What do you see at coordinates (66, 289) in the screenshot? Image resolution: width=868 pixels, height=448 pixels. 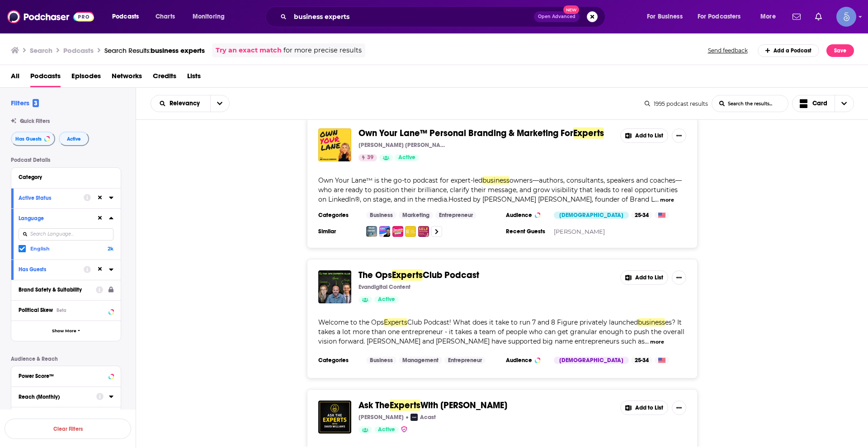 I see `a: Brand Safety & Suitability` at bounding box center [66, 289].